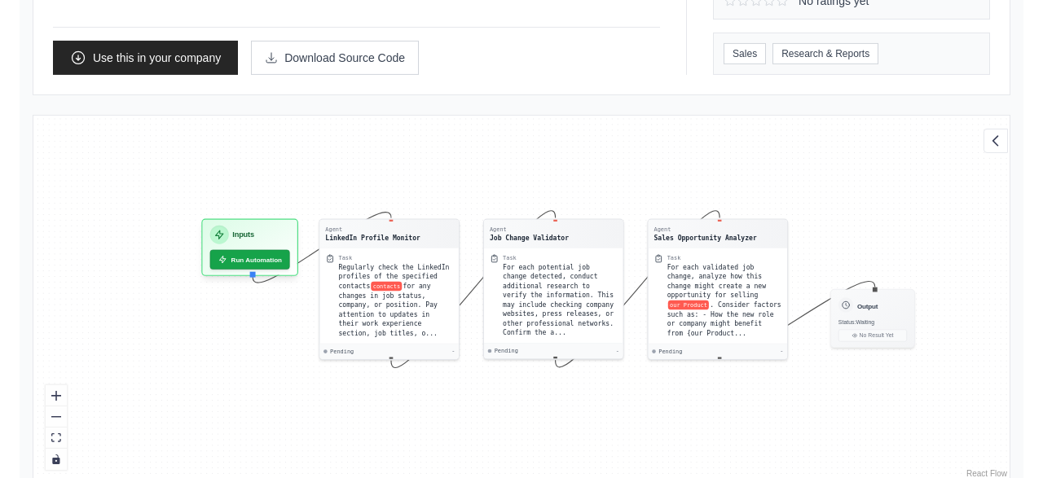 The width and height of the screenshot is (1043, 478). Describe the element at coordinates (872, 319) in the screenshot. I see `div: OutputStatus:WaitingNo Result Yet` at that location.